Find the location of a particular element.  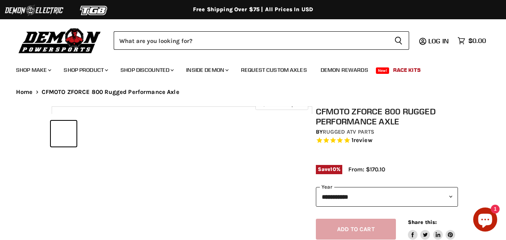

button: IMAGE thumbnail is located at coordinates (64, 133).